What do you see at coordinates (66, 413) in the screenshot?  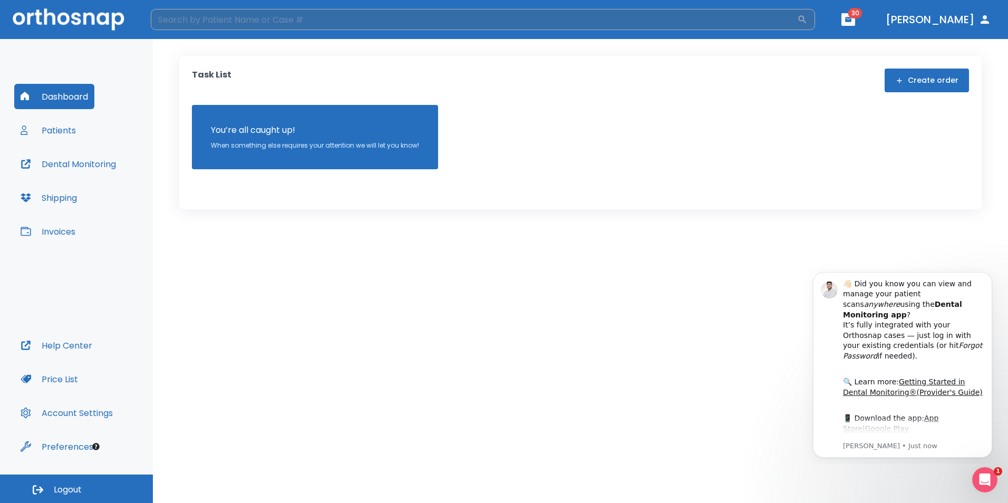 I see `button: Account Settings` at bounding box center [66, 413].